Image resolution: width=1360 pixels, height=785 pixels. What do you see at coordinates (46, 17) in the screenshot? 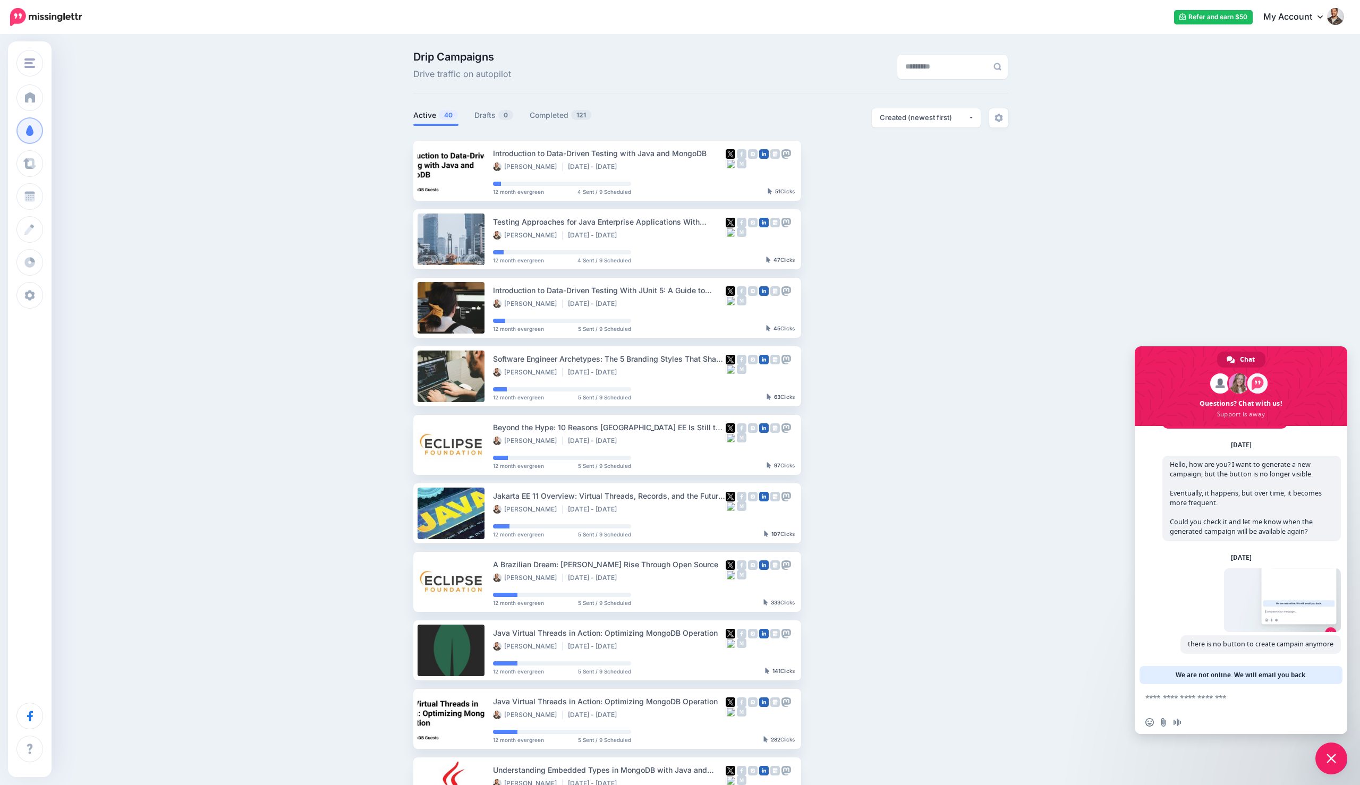
I see `img: Missinglettr` at bounding box center [46, 17].